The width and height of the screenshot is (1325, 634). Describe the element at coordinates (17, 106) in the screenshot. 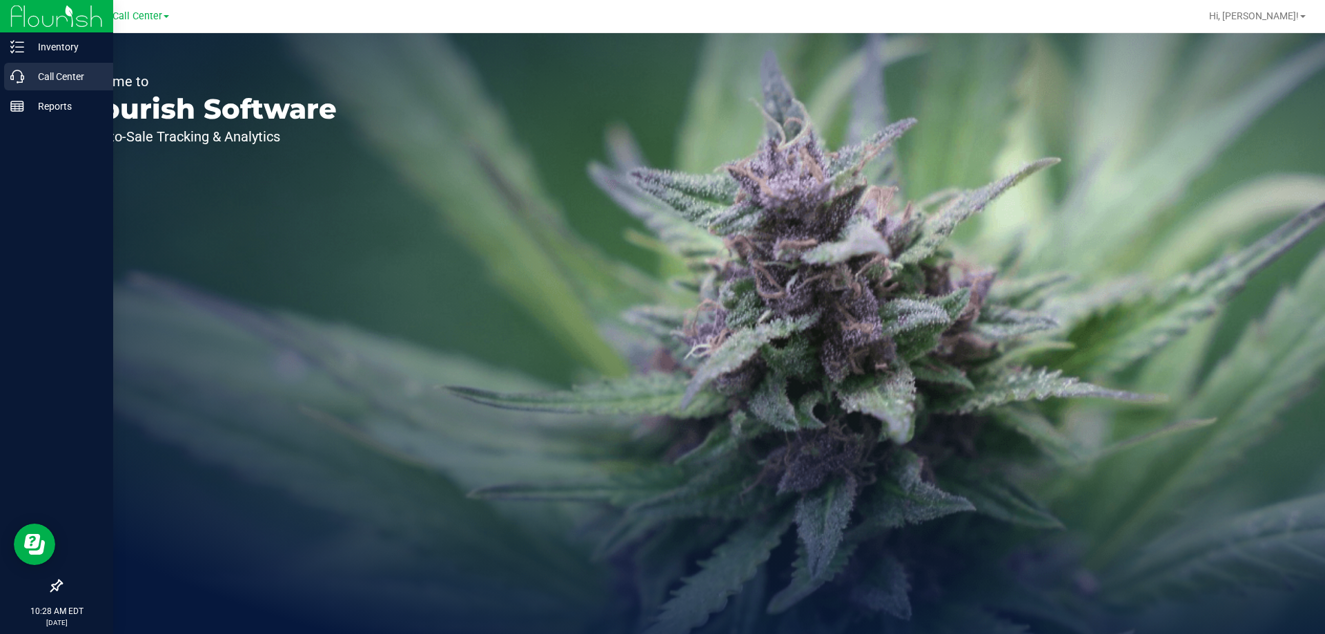

I see `inline-svg: Reports` at that location.